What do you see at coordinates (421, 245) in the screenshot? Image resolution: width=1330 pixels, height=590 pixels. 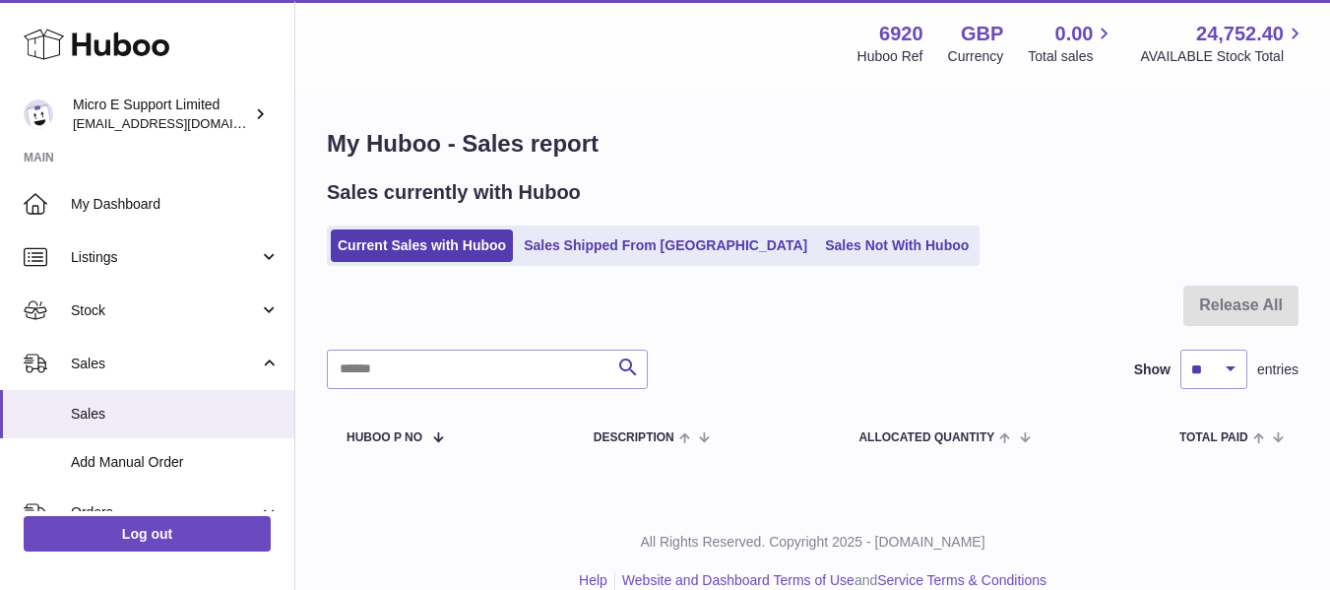 I see `a: Current Sales with Huboo` at bounding box center [421, 245].